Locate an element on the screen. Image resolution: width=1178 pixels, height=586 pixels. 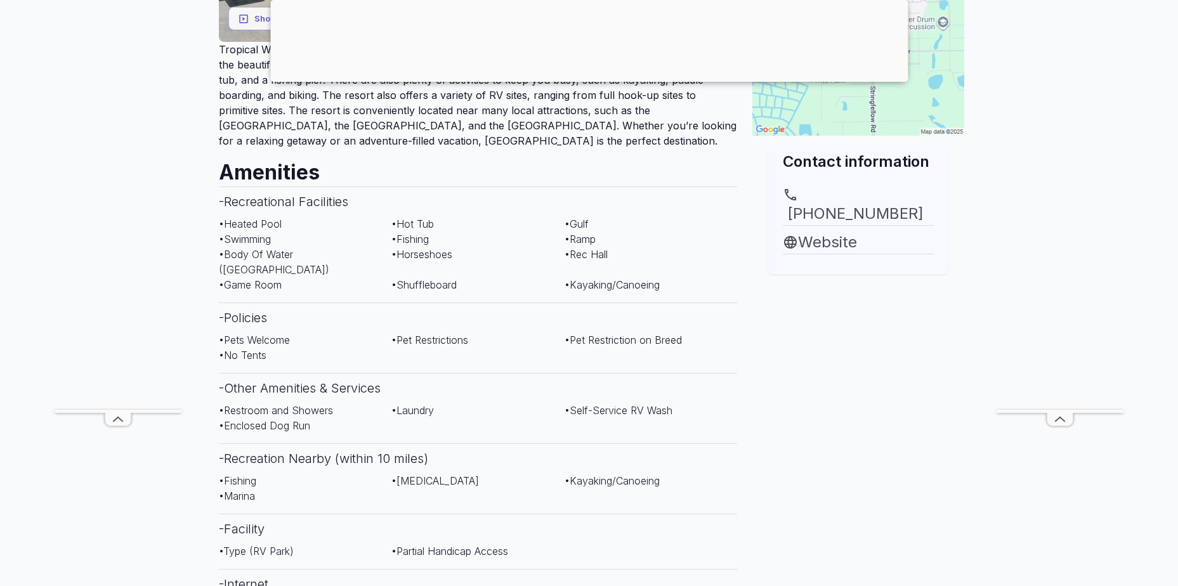
h2: Contact information is located at coordinates (858, 161).